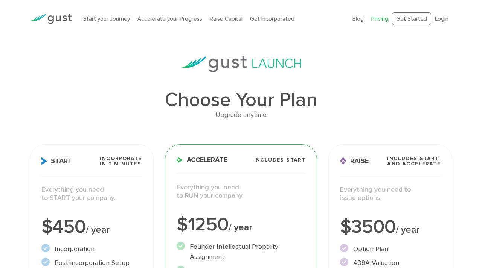 The height and width of the screenshot is (268, 482). I want to click on a: Get Started, so click(411, 19).